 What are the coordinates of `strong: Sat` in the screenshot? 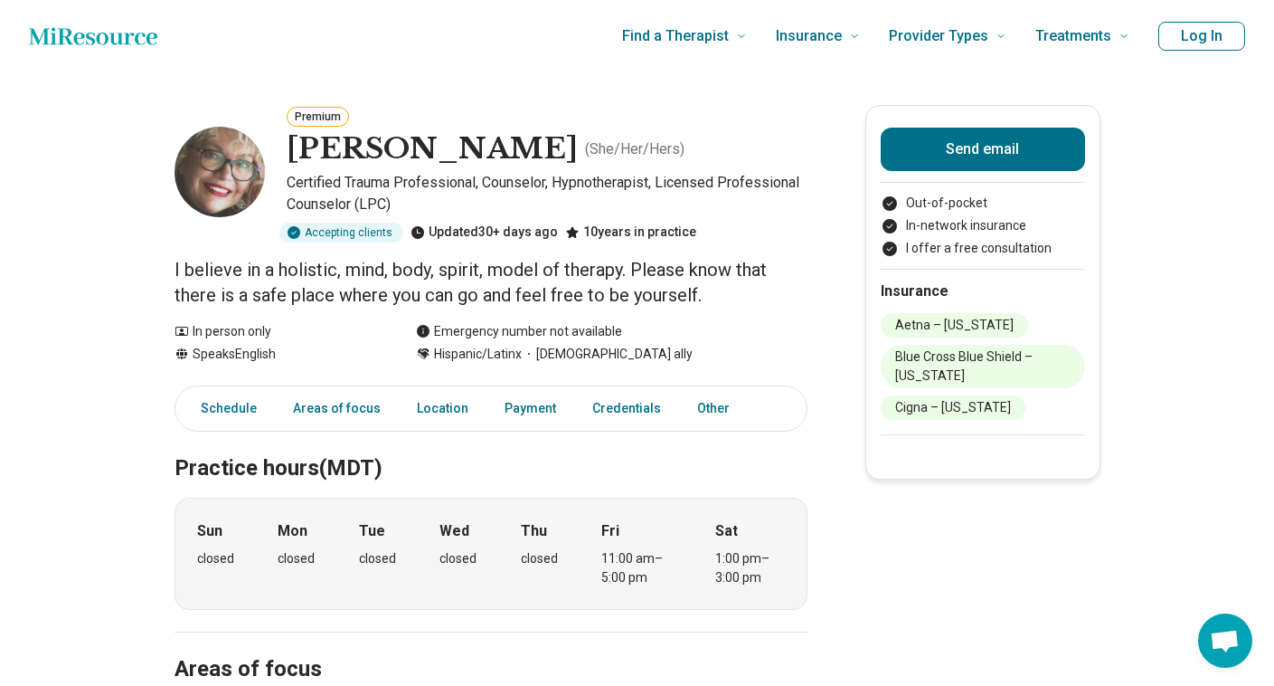 It's located at (726, 531).